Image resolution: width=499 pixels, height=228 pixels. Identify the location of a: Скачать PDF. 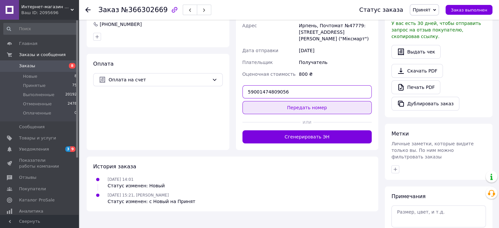
(417, 71).